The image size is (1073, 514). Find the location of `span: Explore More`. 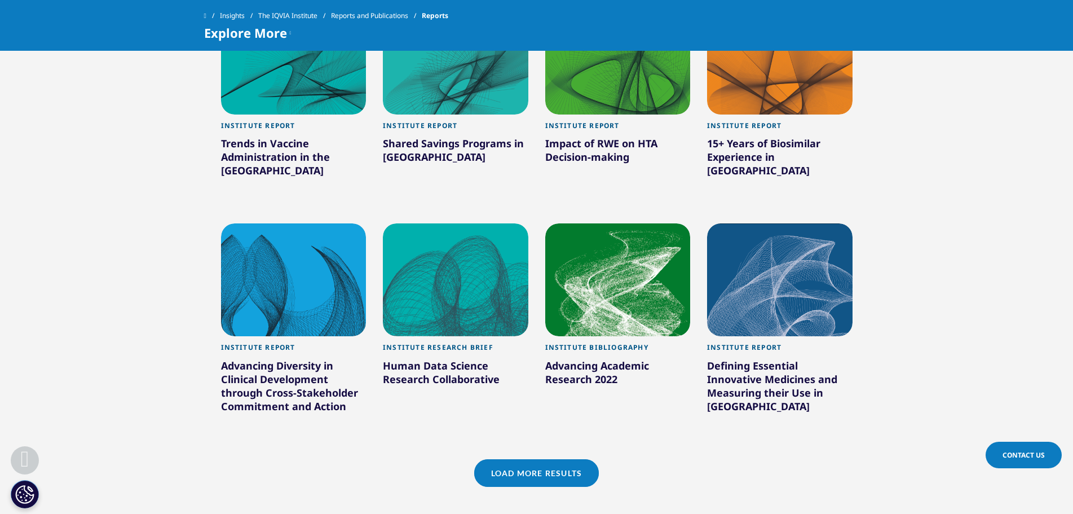

span: Explore More is located at coordinates (245, 33).